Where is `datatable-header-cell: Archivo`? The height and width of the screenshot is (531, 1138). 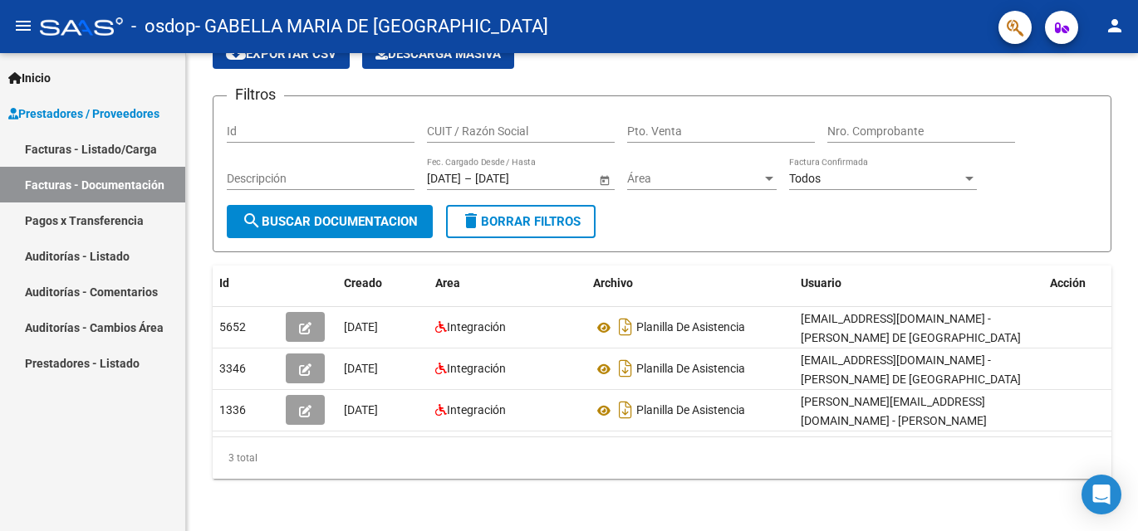 datatable-header-cell: Archivo is located at coordinates (690, 283).